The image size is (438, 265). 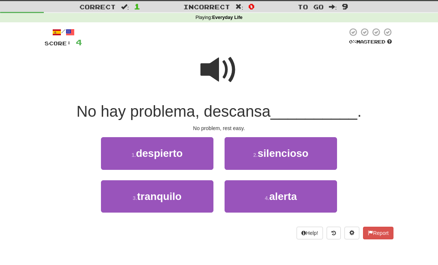 I want to click on button: 2.silencioso, so click(x=281, y=153).